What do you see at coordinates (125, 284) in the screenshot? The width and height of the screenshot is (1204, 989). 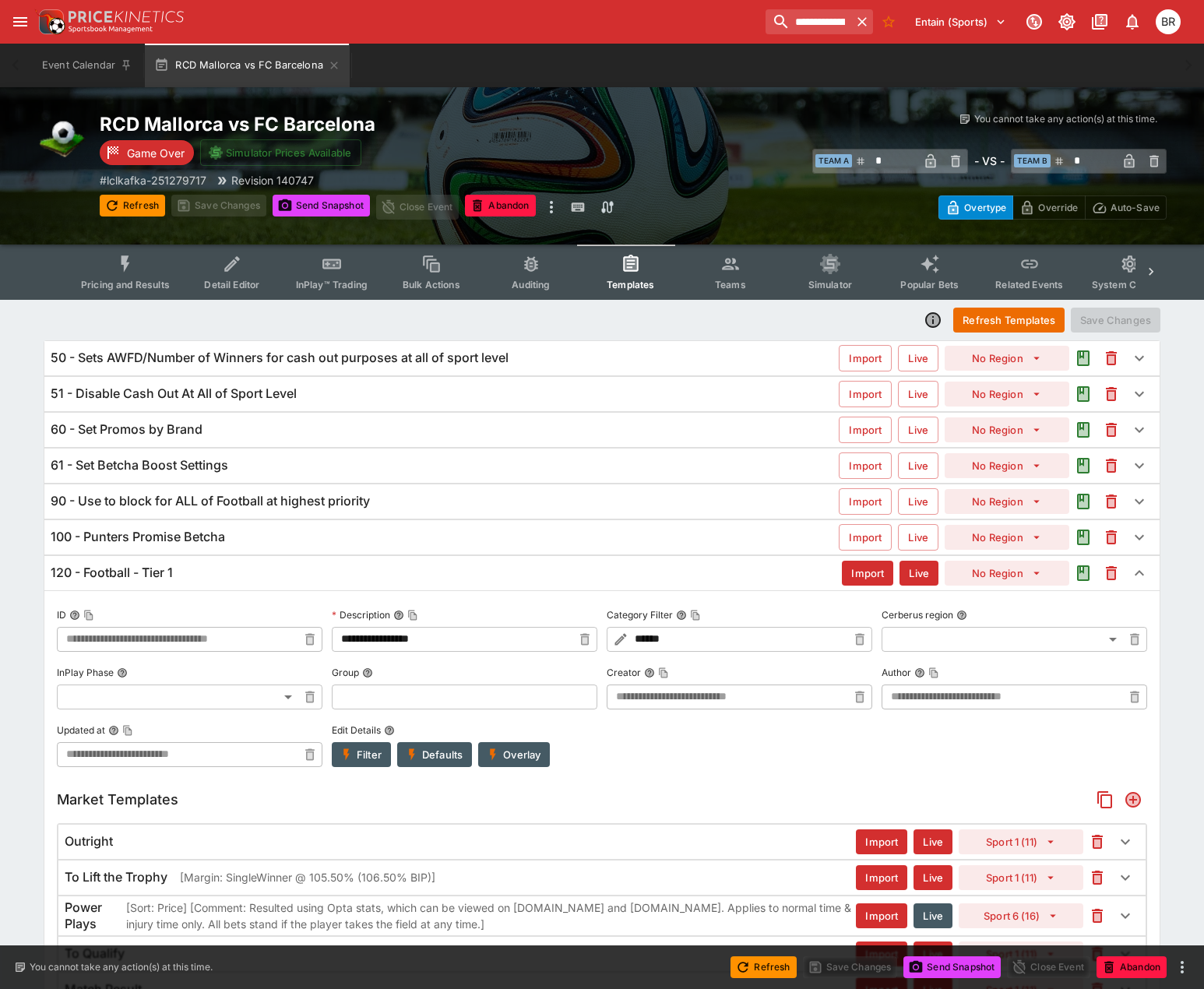 I see `span: Pricing and Results` at bounding box center [125, 284].